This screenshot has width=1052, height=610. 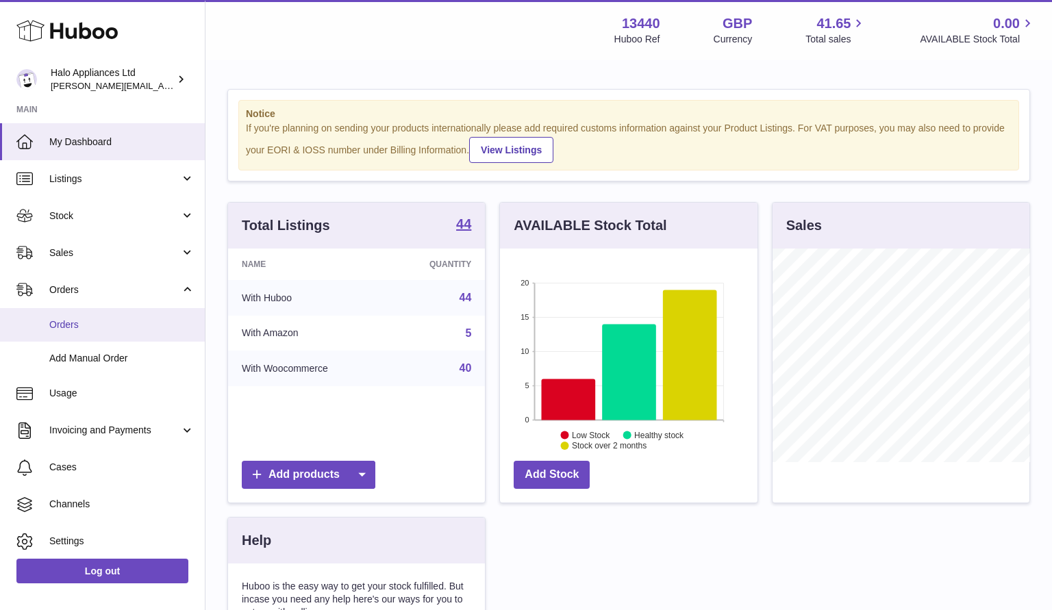 What do you see at coordinates (308, 475) in the screenshot?
I see `a: Add products` at bounding box center [308, 475].